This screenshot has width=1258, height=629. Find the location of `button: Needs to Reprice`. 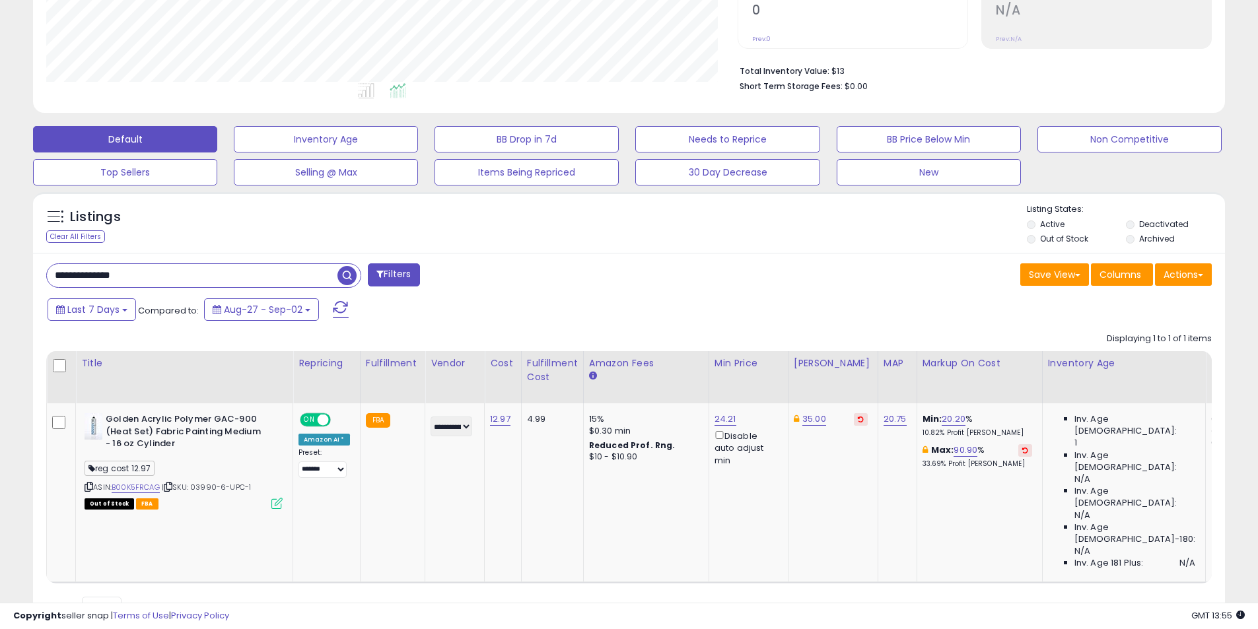

button: Needs to Reprice is located at coordinates (727, 139).